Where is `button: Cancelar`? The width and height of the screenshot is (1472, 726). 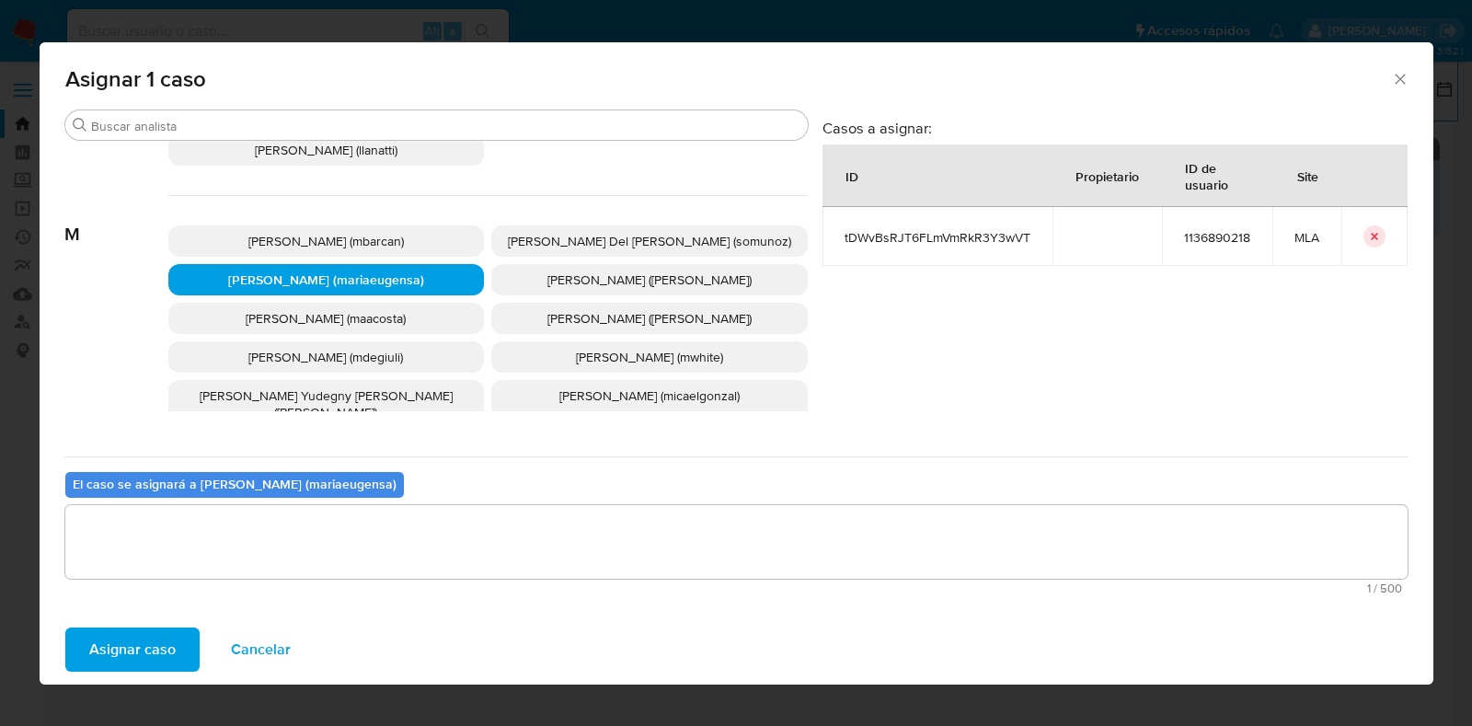
button: Cancelar is located at coordinates (260, 649).